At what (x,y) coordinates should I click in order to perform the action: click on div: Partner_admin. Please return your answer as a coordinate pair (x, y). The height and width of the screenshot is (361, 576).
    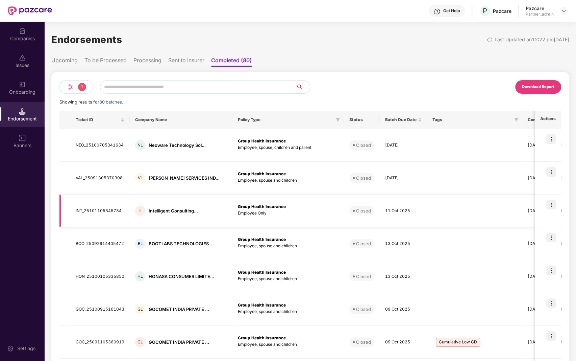
    Looking at the image, I should click on (540, 14).